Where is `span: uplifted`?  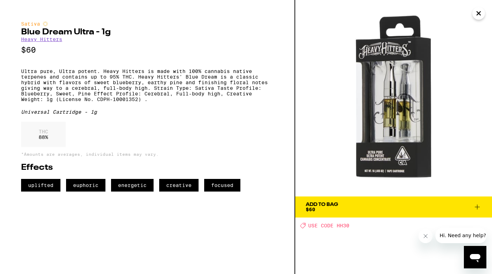
span: uplifted is located at coordinates (41, 185).